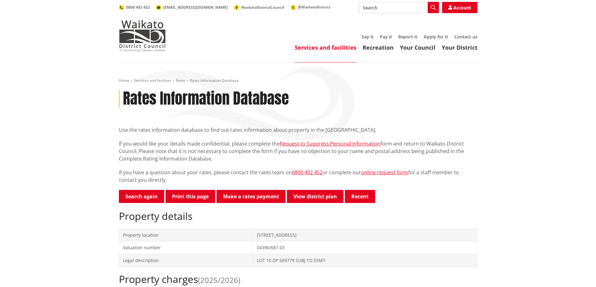 Image resolution: width=596 pixels, height=287 pixels. I want to click on a: Your Council, so click(418, 48).